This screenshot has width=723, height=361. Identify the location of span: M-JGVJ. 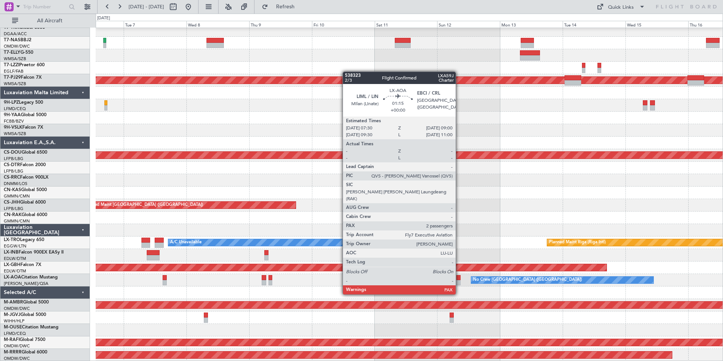
(12, 315).